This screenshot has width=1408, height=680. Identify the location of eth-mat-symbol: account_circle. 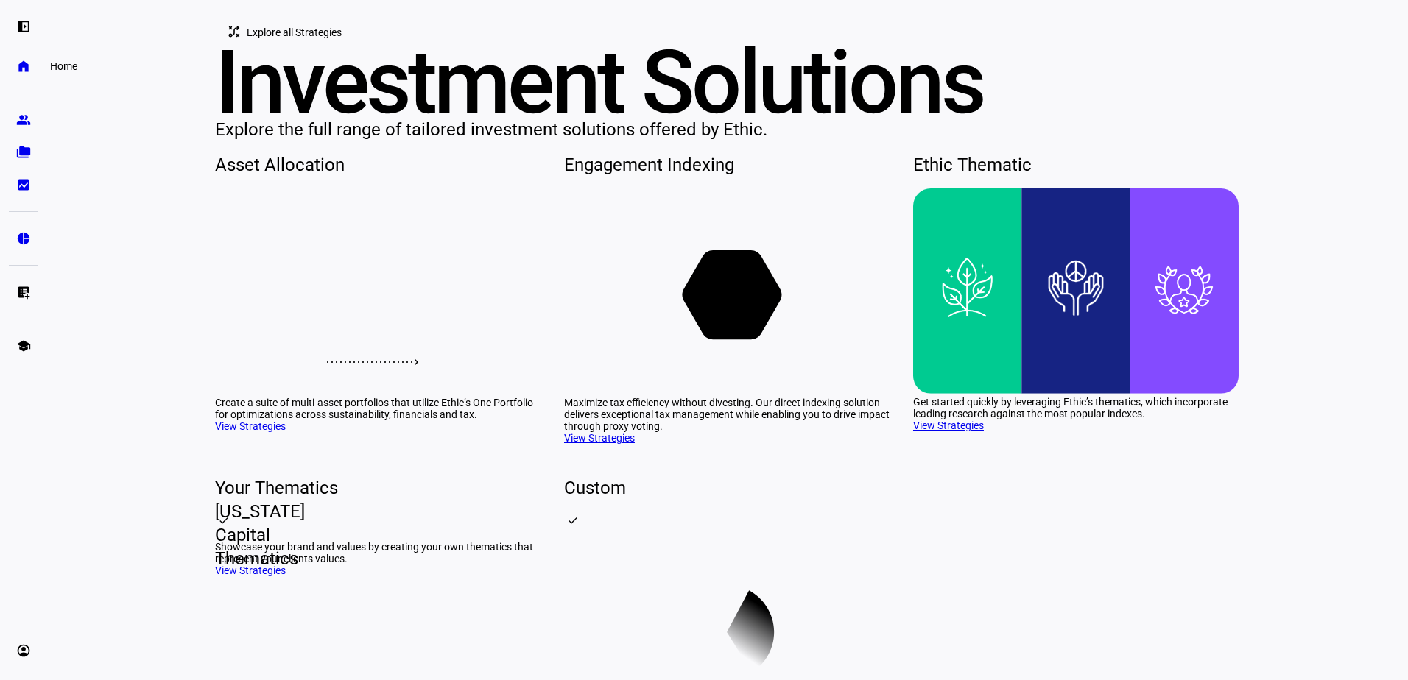
(24, 651).